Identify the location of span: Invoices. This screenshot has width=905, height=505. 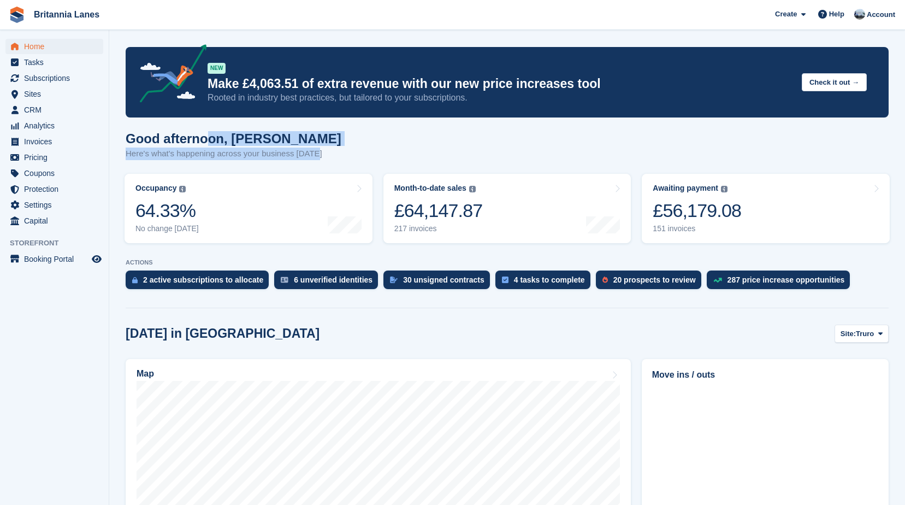
(57, 142).